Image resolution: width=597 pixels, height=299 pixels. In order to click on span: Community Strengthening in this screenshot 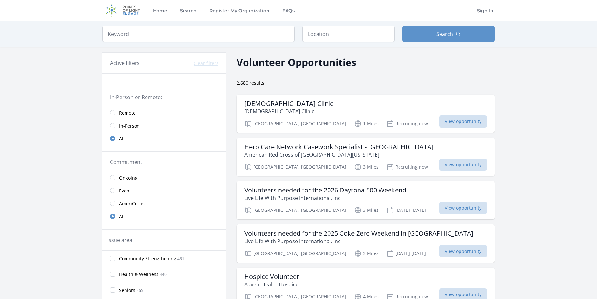, I will do `click(147, 258)`.